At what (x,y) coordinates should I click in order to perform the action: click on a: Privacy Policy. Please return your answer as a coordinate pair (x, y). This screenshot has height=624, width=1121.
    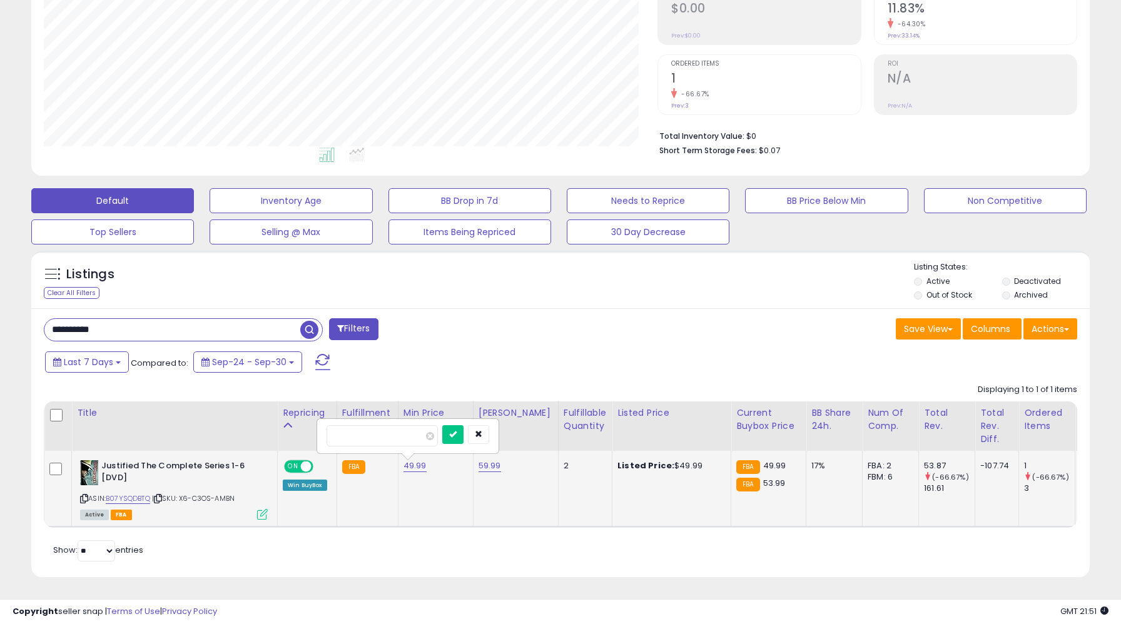
    Looking at the image, I should click on (189, 611).